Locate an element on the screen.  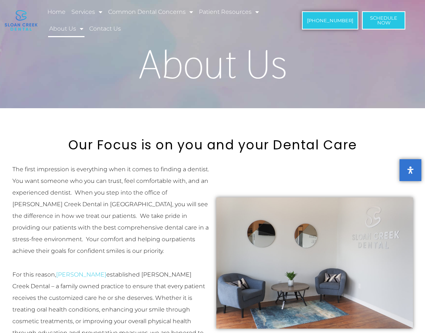
img: Fairview Dental Office Waiting Area is located at coordinates (315, 263).